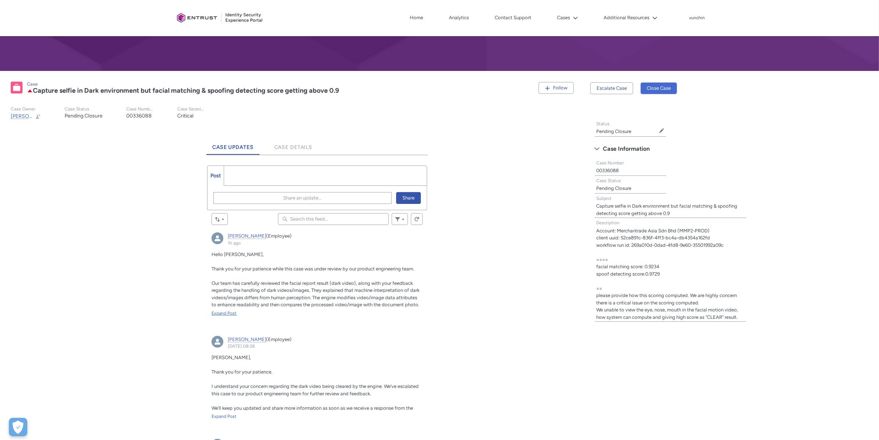 The image size is (879, 440). Describe the element at coordinates (417, 18) in the screenshot. I see `a: Home` at that location.